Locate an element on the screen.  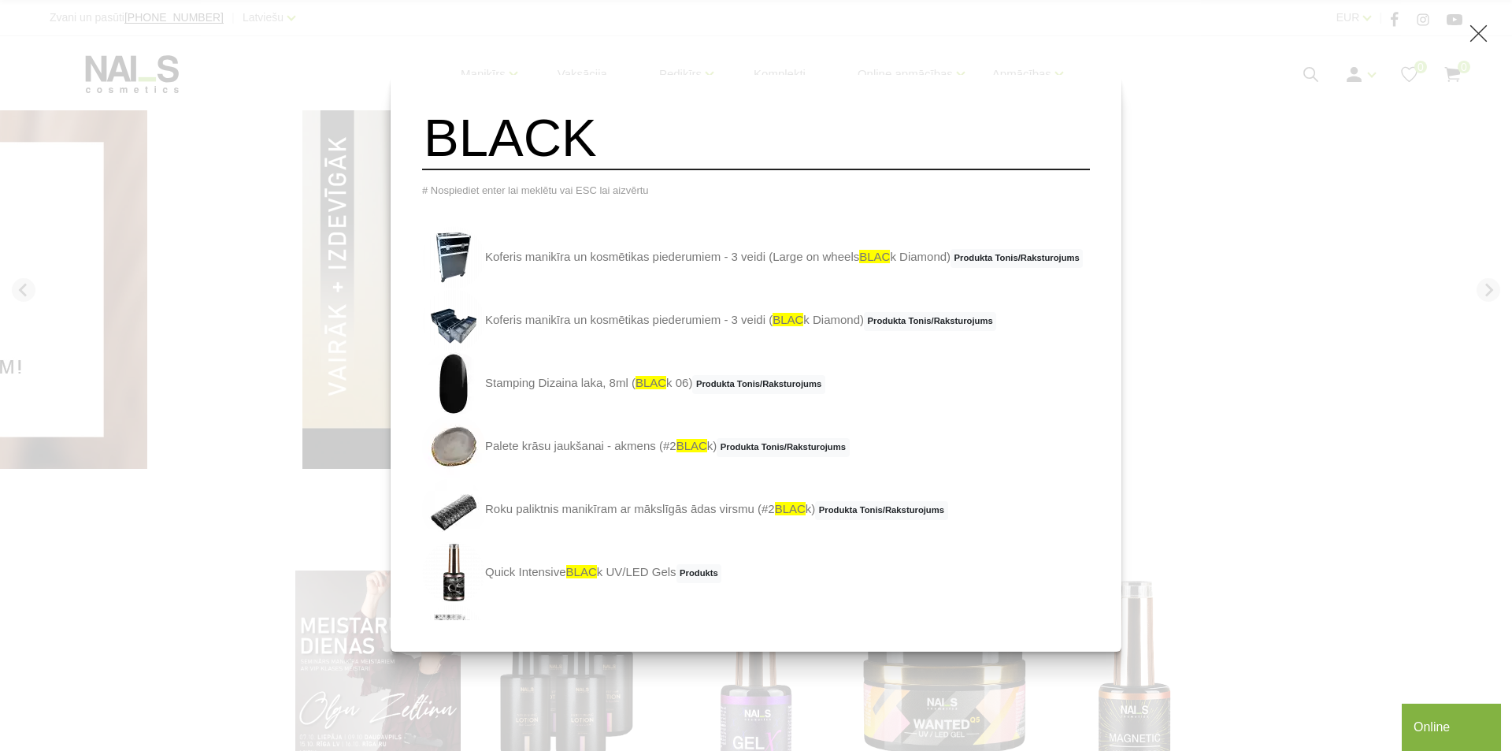
div: Online is located at coordinates (50, 27).